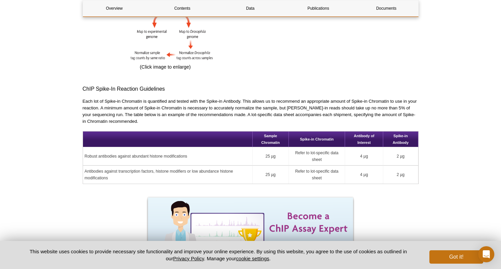 The height and width of the screenshot is (269, 501). What do you see at coordinates (271, 139) in the screenshot?
I see `th: Sample Chromatin` at bounding box center [271, 139].